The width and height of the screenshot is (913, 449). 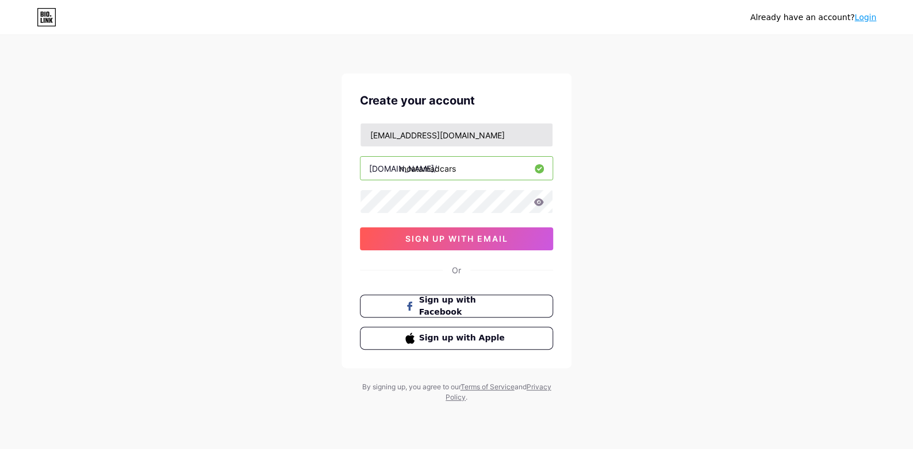 What do you see at coordinates (456, 338) in the screenshot?
I see `button: Sign up with Apple` at bounding box center [456, 338].